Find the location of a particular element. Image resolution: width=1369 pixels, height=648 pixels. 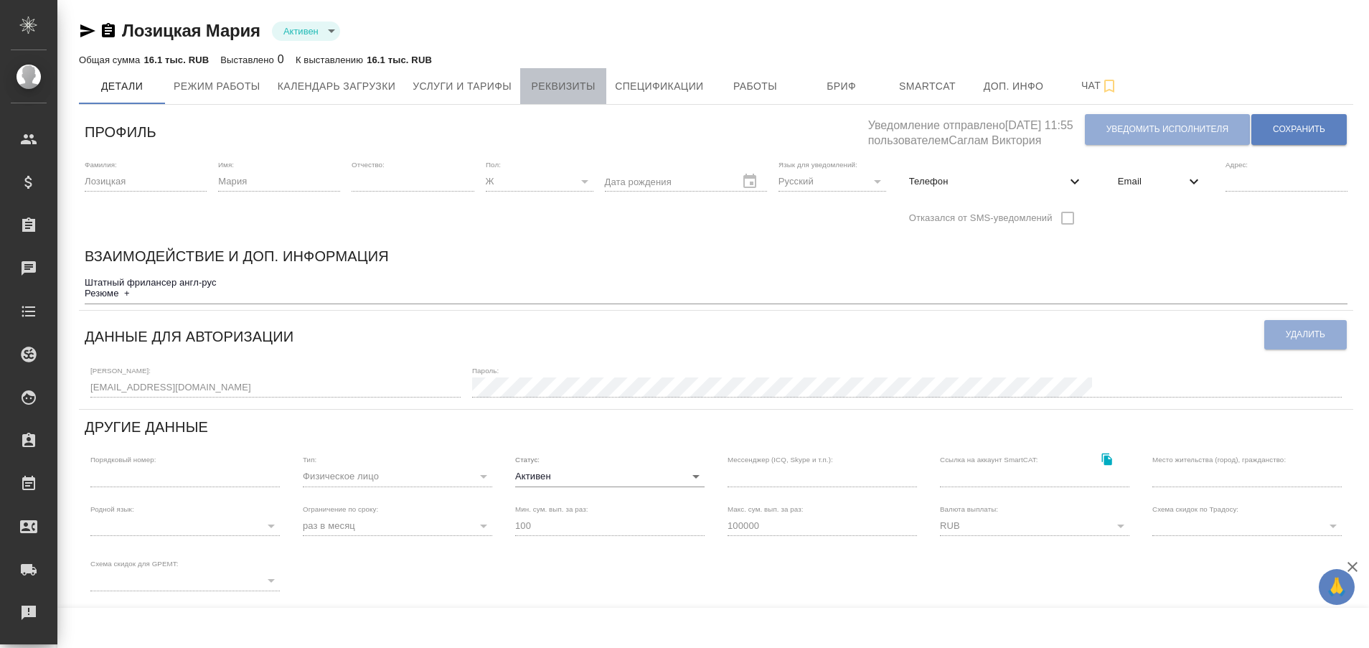

label: Валюта выплаты: is located at coordinates (969, 509).